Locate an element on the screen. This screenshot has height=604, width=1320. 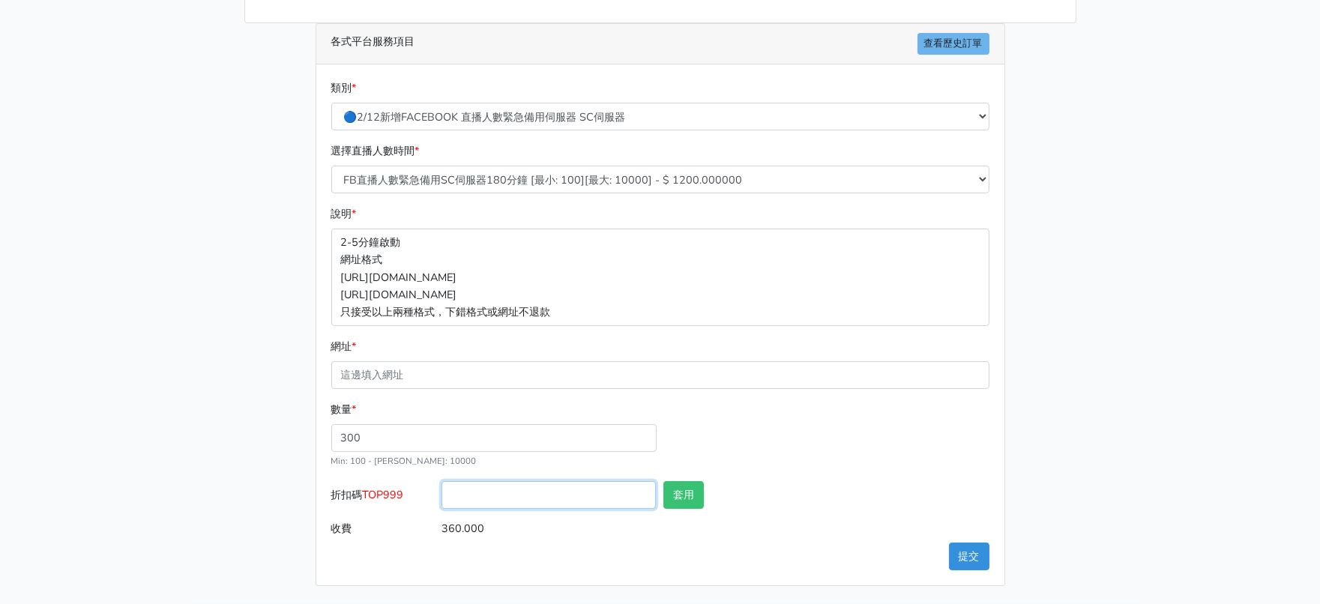
label: 數量 is located at coordinates (344, 409).